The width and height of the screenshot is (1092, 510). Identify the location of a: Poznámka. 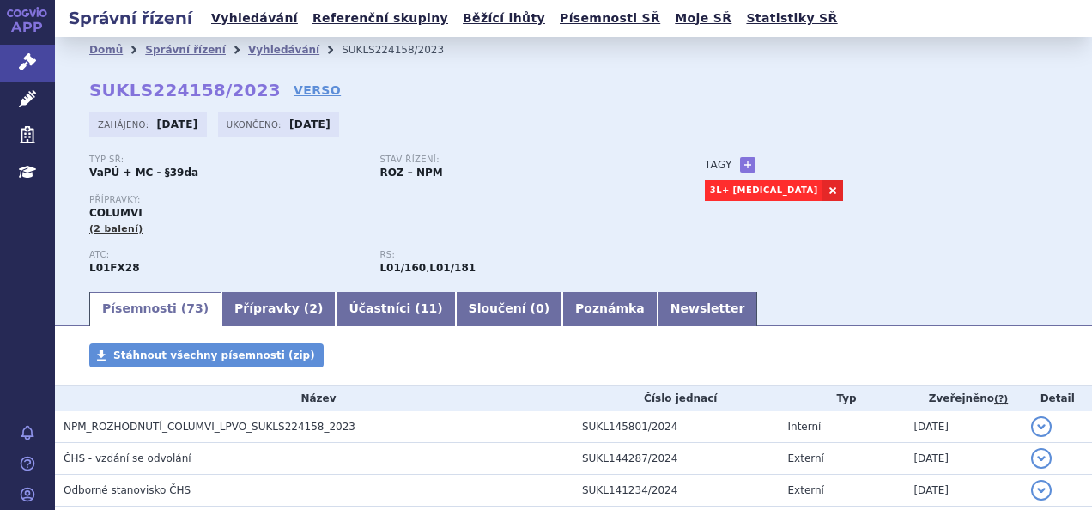
(610, 309).